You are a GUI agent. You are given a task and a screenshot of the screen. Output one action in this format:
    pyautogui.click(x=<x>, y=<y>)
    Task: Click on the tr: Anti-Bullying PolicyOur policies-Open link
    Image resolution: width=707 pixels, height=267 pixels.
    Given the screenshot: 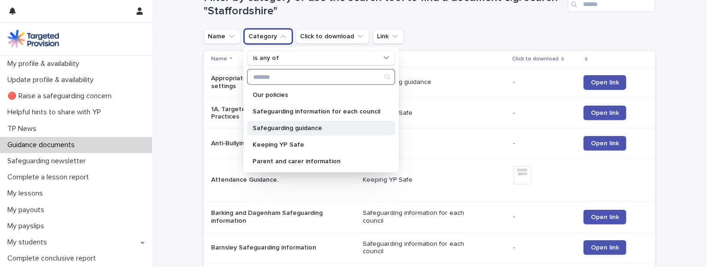 What is the action you would take?
    pyautogui.click(x=430, y=143)
    